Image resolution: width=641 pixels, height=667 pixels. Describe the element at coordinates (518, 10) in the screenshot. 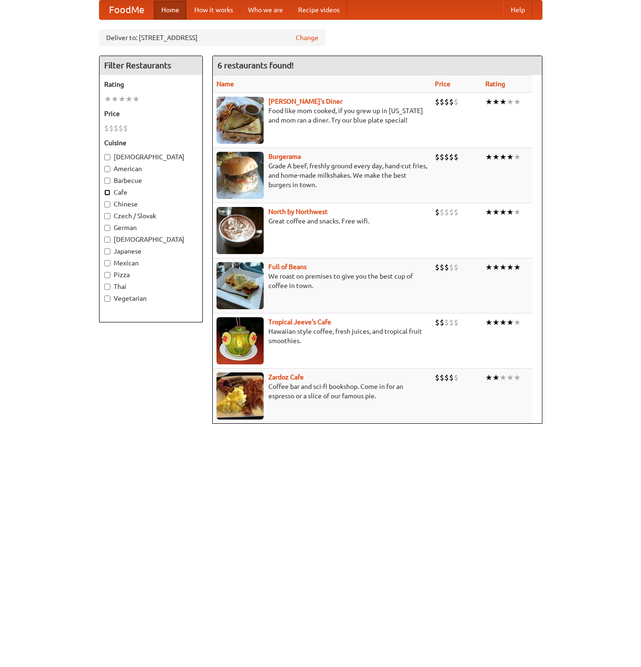

I see `a: Help` at that location.